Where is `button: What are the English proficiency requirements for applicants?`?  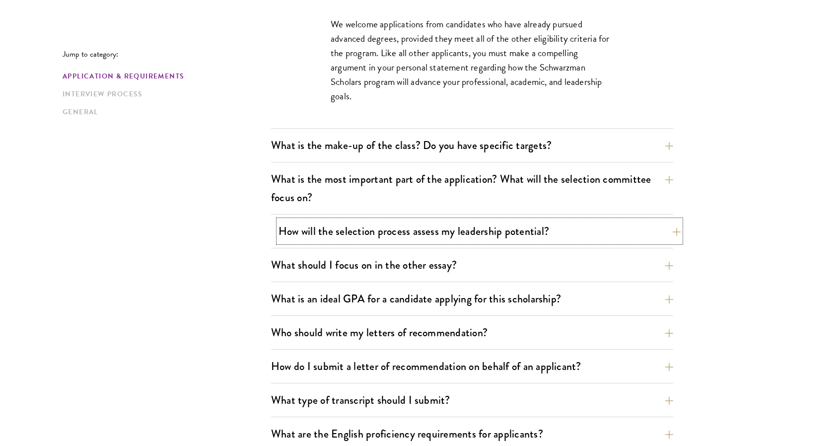
button: What are the English proficiency requirements for applicants? is located at coordinates (472, 434).